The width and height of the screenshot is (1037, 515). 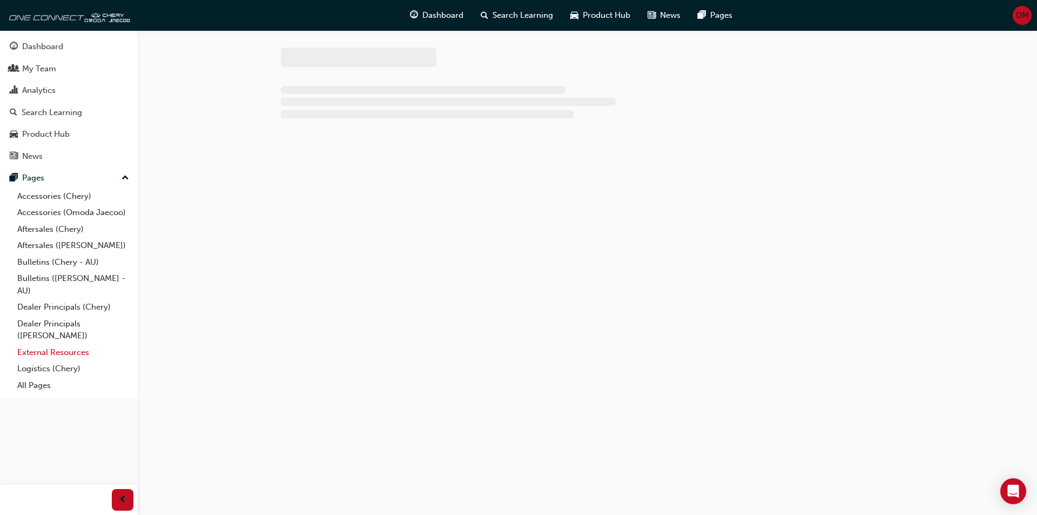 What do you see at coordinates (69, 46) in the screenshot?
I see `a: Dashboard` at bounding box center [69, 46].